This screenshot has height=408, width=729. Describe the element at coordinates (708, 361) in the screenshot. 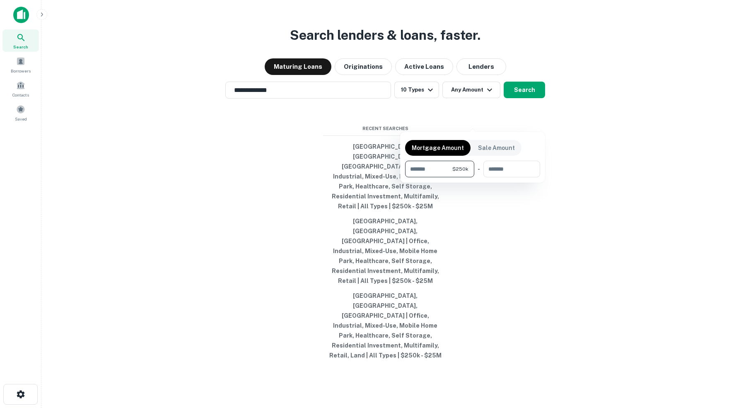

I see `div: Chat Widget` at that location.